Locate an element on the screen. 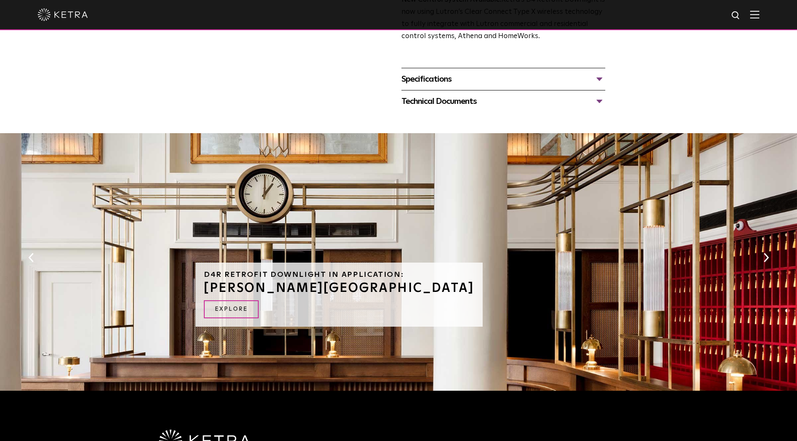 Image resolution: width=797 pixels, height=441 pixels. a: EXPLORE is located at coordinates (231, 309).